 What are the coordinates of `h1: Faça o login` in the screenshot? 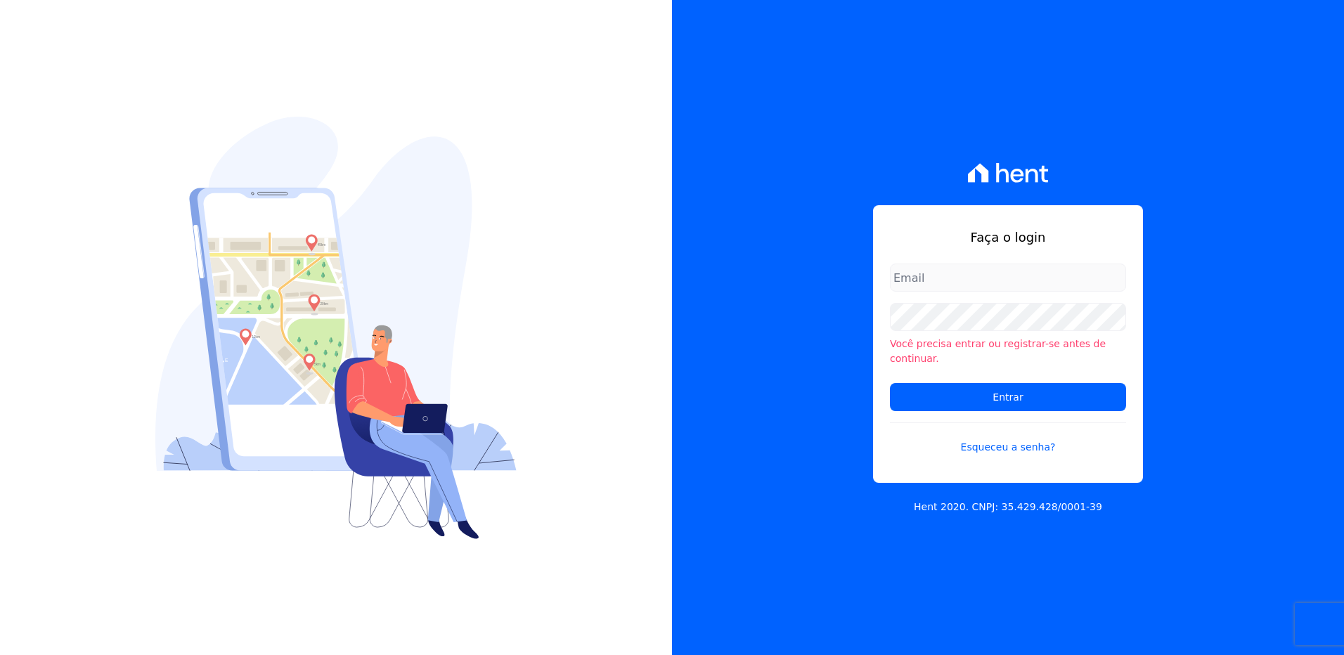 It's located at (1008, 237).